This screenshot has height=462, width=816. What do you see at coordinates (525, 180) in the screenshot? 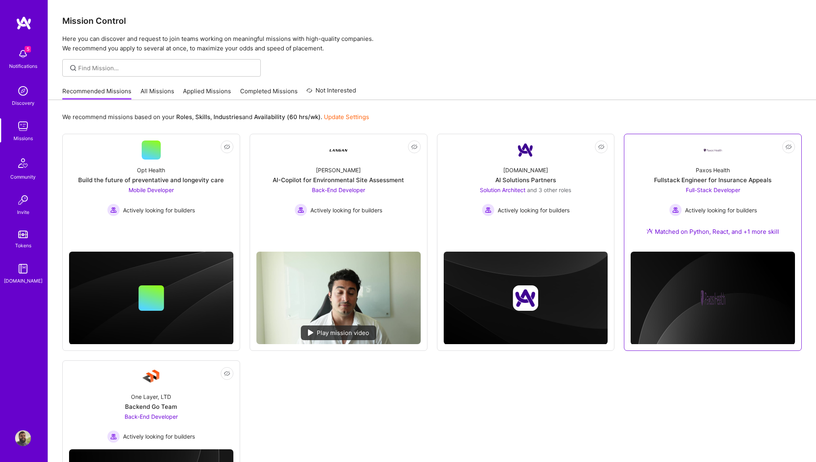
I see `div: AI Solutions Partners` at bounding box center [525, 180].